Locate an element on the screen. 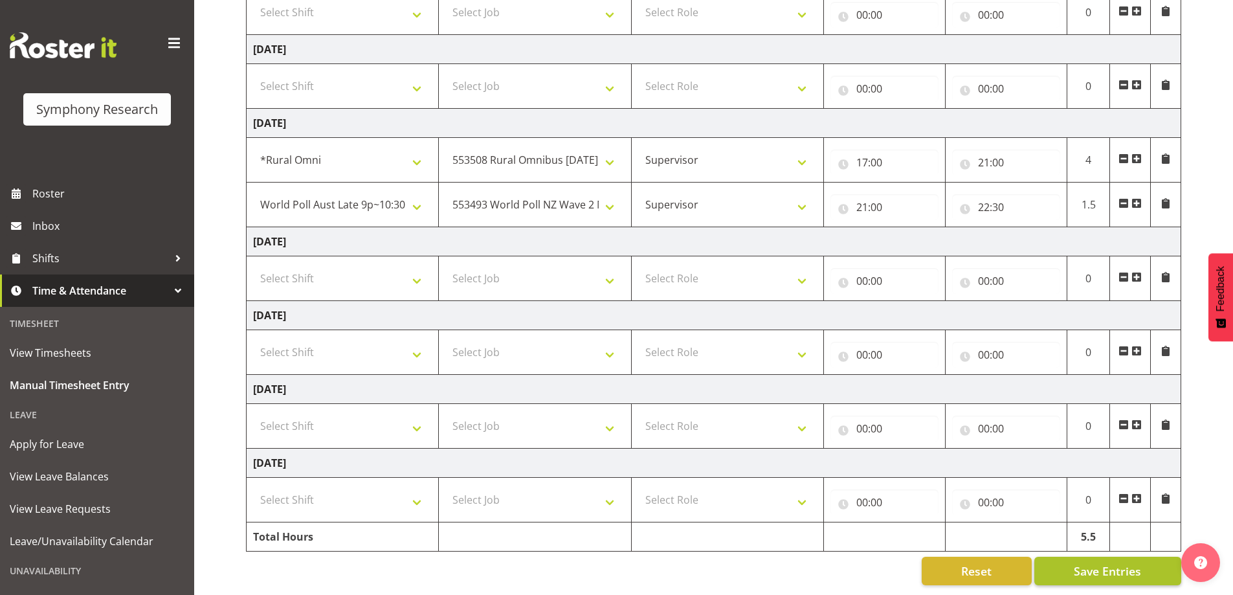 This screenshot has height=595, width=1233. div: Unavailability is located at coordinates (97, 570).